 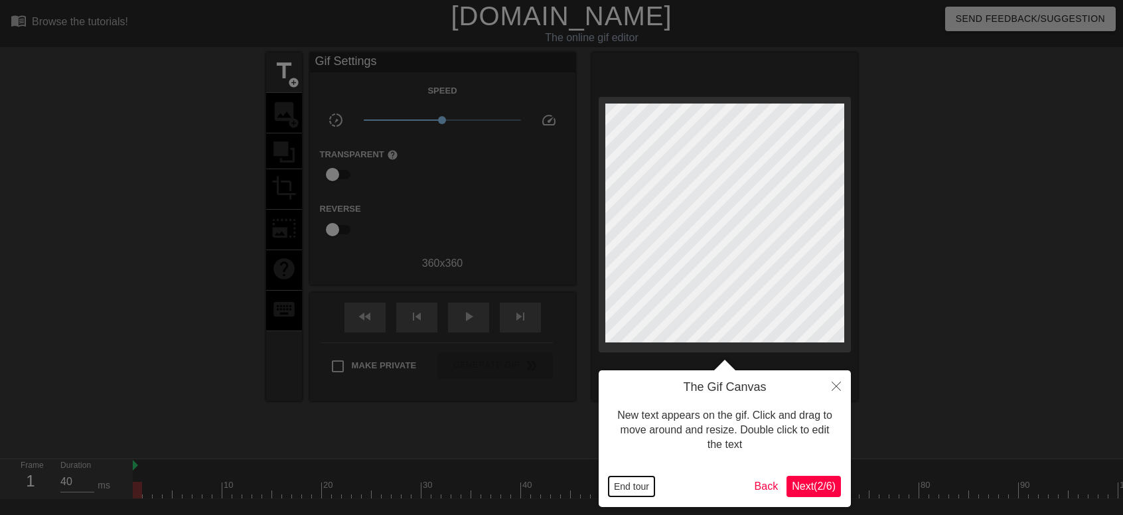 I want to click on button: End tour, so click(x=631, y=486).